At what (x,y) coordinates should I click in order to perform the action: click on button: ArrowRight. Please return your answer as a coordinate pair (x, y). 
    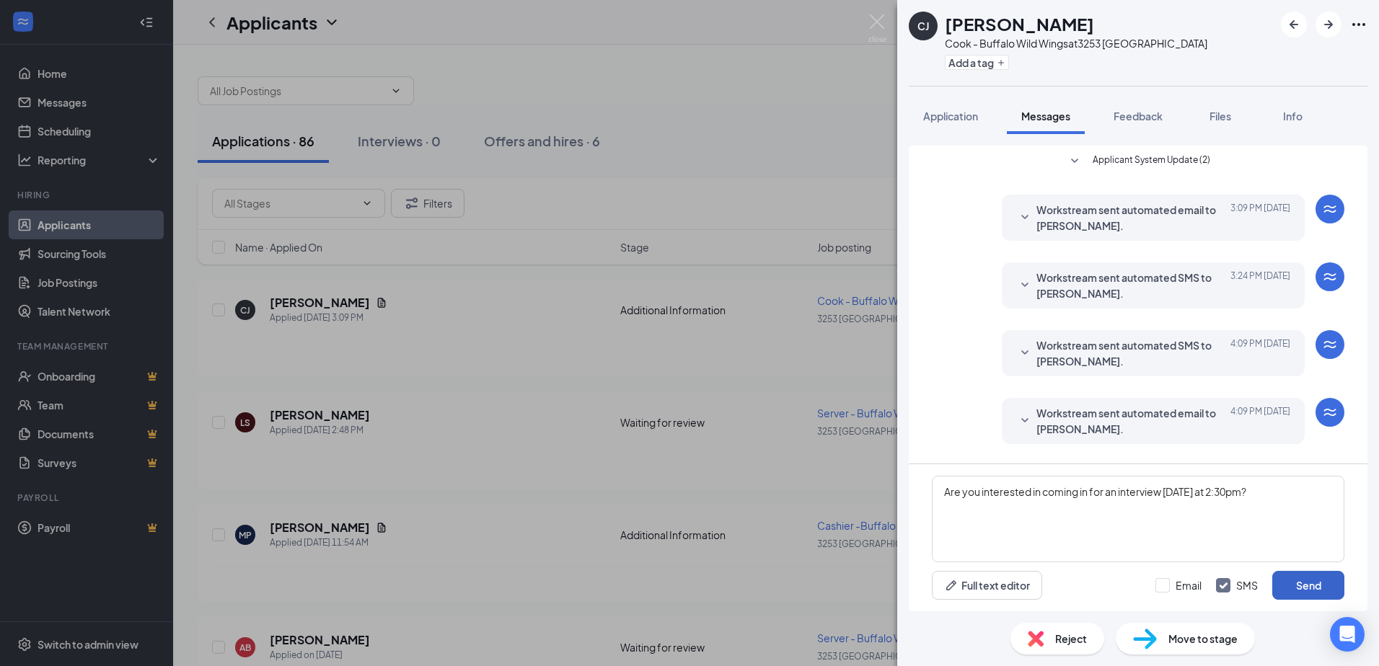
    Looking at the image, I should click on (1328, 25).